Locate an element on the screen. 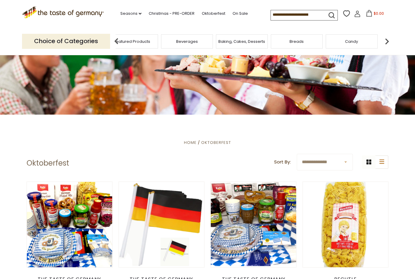  img: The Taste of Germany Oktoberfest Party Box for 8, Perishable is located at coordinates (253, 224).